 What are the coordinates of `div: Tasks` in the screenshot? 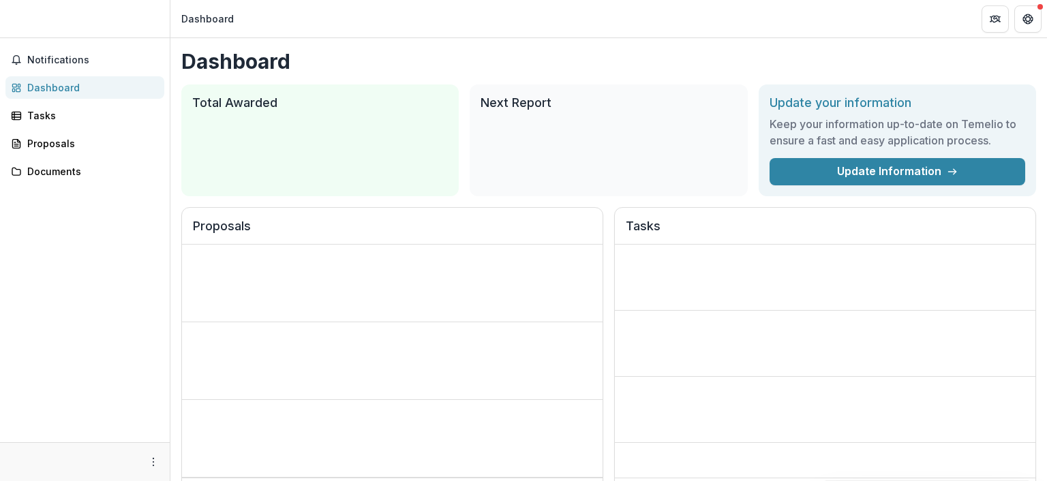 It's located at (90, 115).